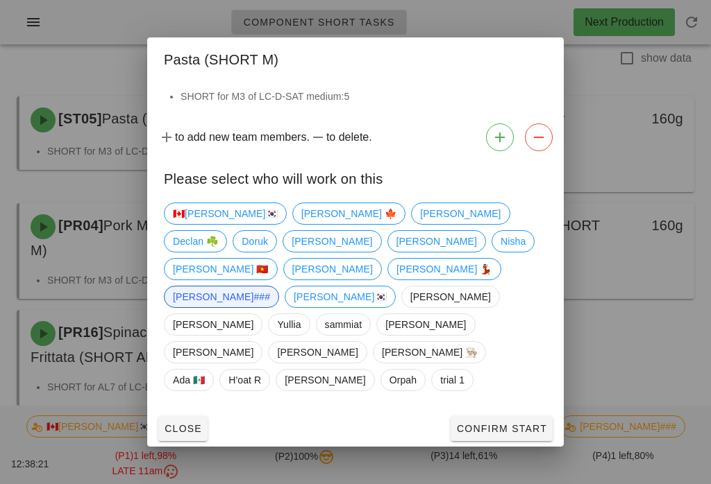 The image size is (711, 484). Describe the element at coordinates (183, 429) in the screenshot. I see `button: Close` at that location.